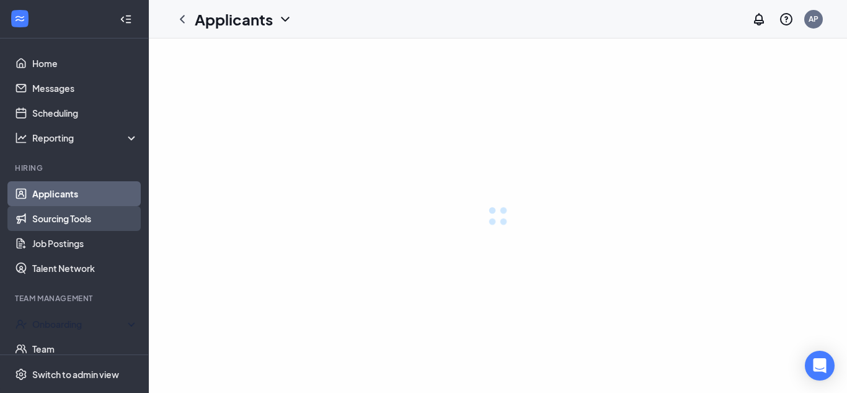 The width and height of the screenshot is (847, 393). What do you see at coordinates (759, 19) in the screenshot?
I see `svg: Notifications` at bounding box center [759, 19].